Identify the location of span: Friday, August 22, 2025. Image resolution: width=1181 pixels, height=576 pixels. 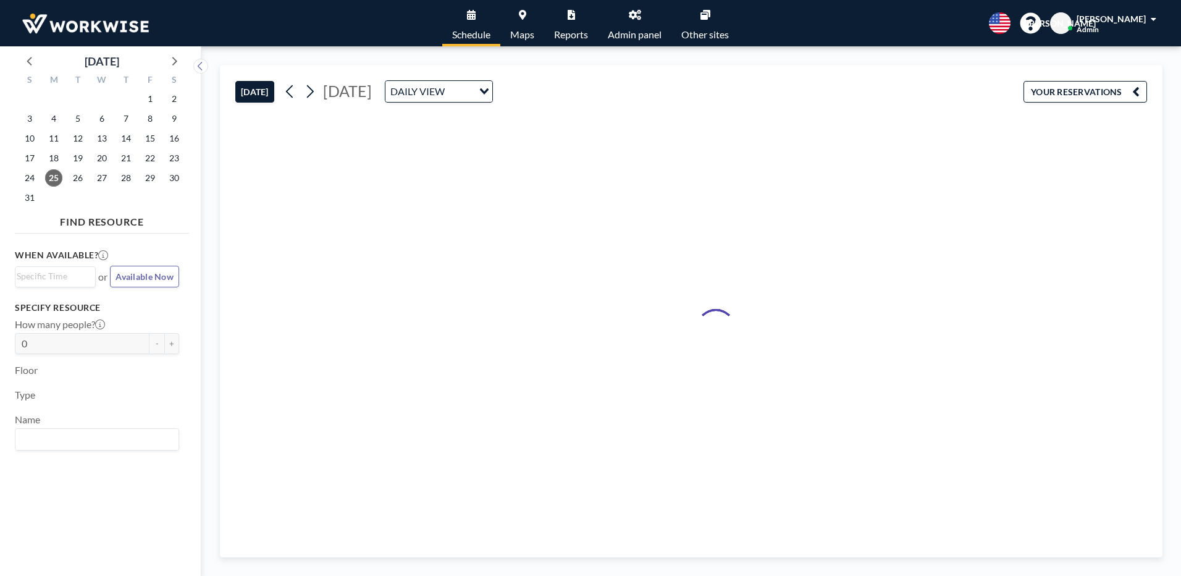
(150, 158).